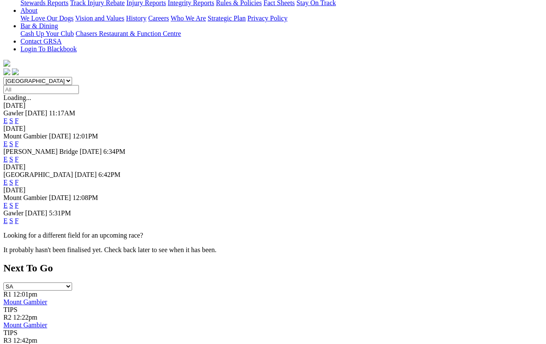  What do you see at coordinates (47, 33) in the screenshot?
I see `a: Cash Up Your Club` at bounding box center [47, 33].